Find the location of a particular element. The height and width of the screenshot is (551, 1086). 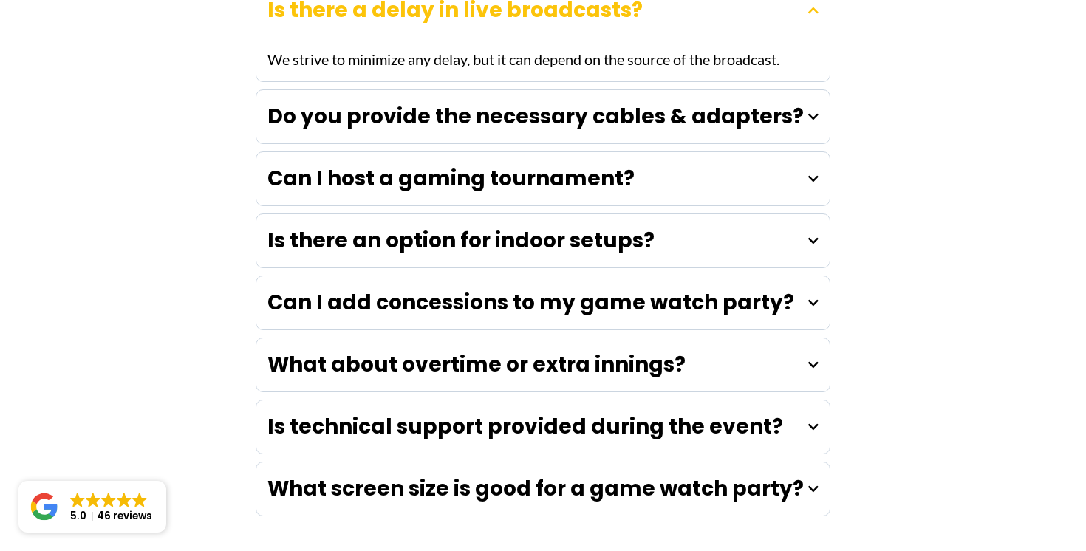

strong: What about overtime or extra innings? is located at coordinates (476, 364).